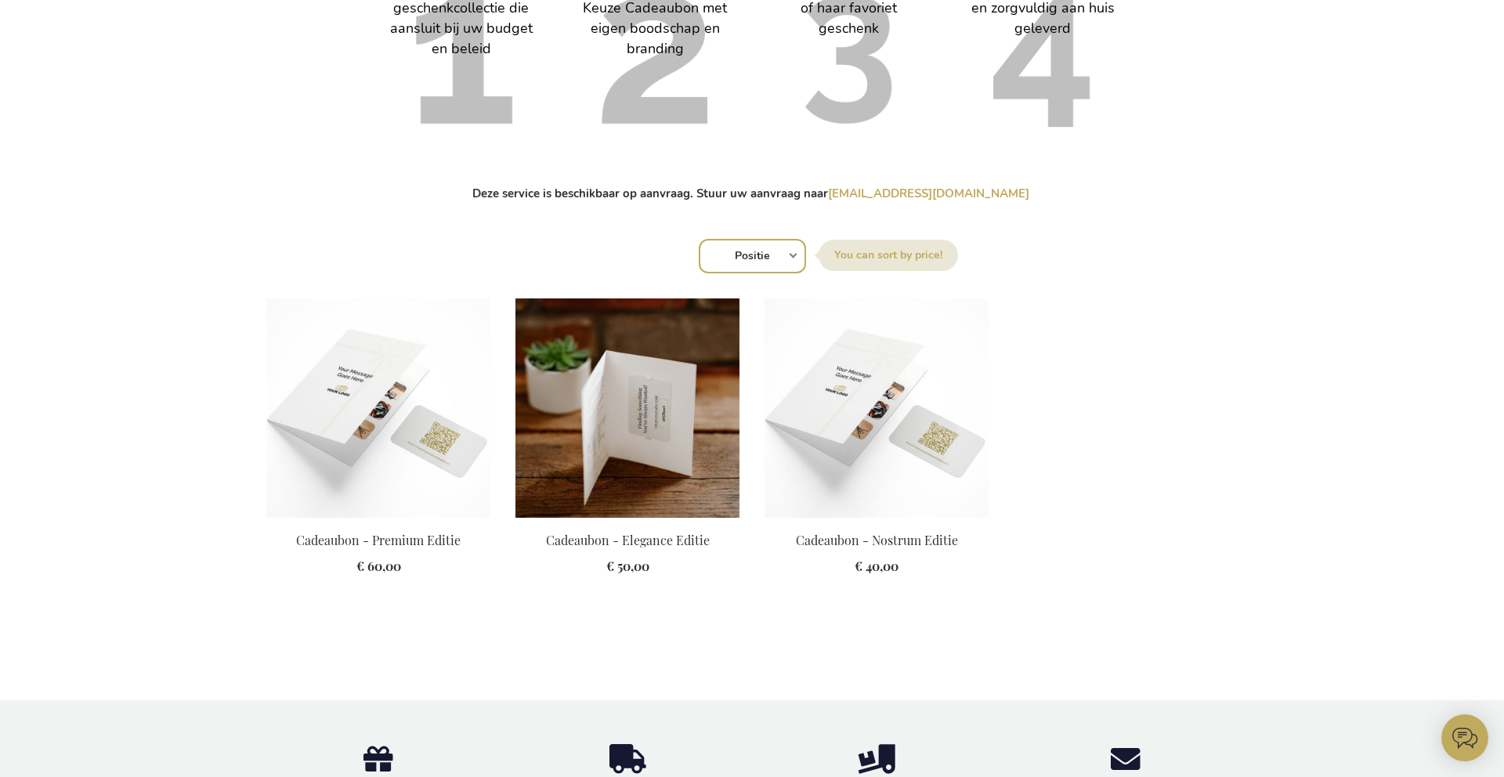  I want to click on img: Gift Voucher - Nostrum Edition, so click(876, 408).